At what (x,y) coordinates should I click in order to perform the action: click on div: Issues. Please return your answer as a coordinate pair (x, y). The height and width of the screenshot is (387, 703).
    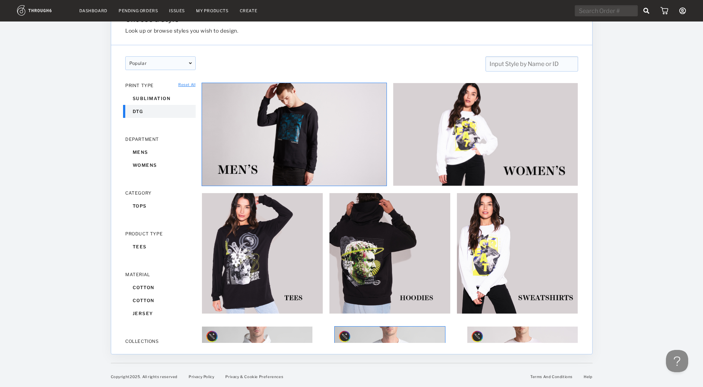
    Looking at the image, I should click on (177, 11).